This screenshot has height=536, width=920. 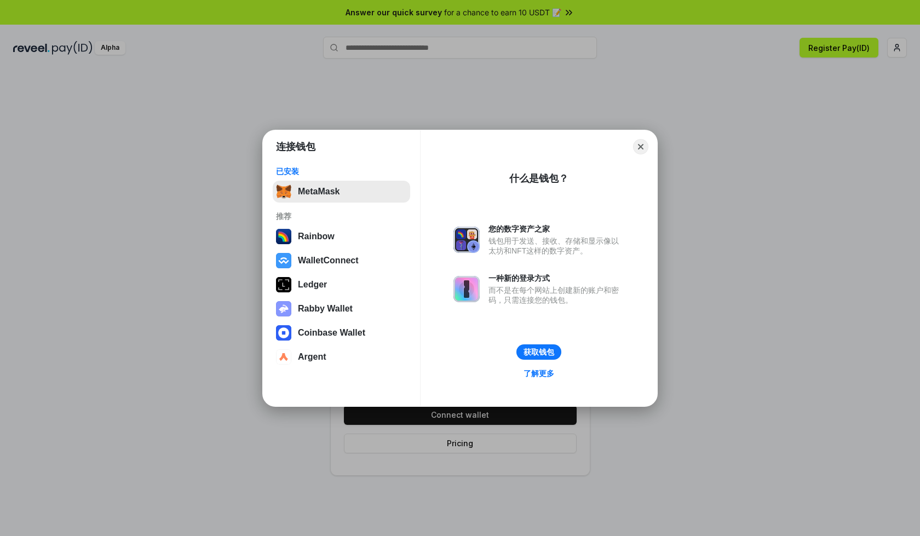 I want to click on div: Rabby Wallet, so click(x=325, y=309).